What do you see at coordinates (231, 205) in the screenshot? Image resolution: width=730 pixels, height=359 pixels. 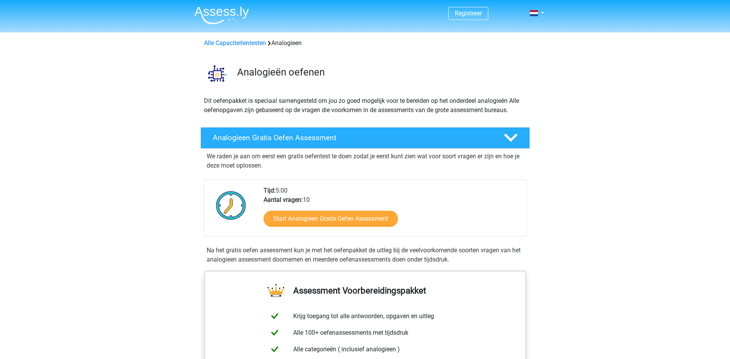 I see `img: Klok` at bounding box center [231, 205].